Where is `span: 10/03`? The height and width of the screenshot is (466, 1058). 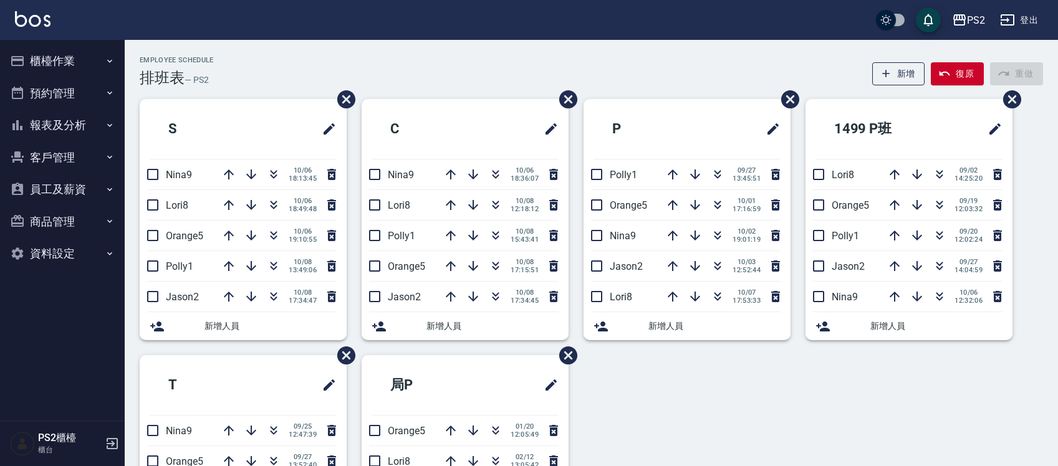
span: 10/03 is located at coordinates (746, 262).